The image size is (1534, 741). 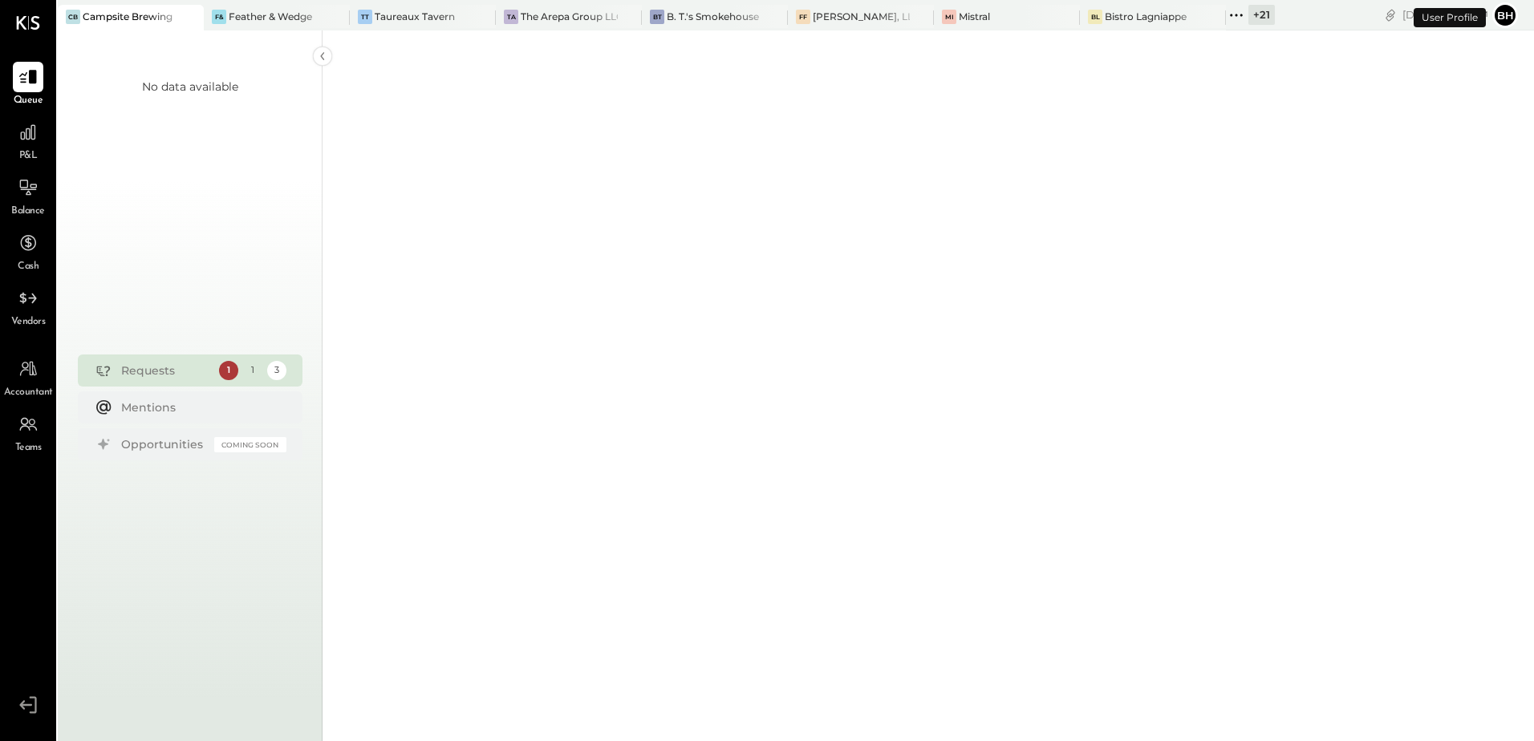 What do you see at coordinates (511, 17) in the screenshot?
I see `div: TA` at bounding box center [511, 17].